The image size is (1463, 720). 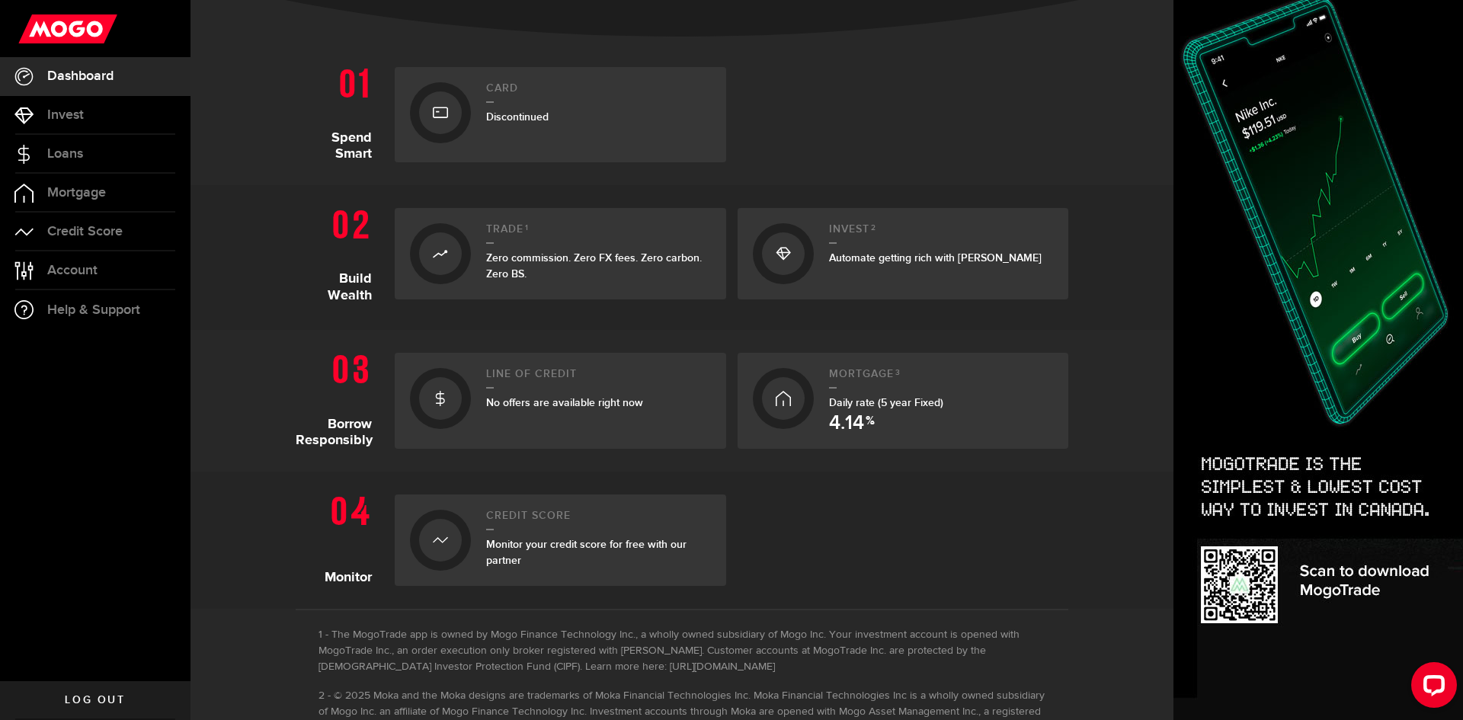 What do you see at coordinates (897, 373) in the screenshot?
I see `sup: 3` at bounding box center [897, 373].